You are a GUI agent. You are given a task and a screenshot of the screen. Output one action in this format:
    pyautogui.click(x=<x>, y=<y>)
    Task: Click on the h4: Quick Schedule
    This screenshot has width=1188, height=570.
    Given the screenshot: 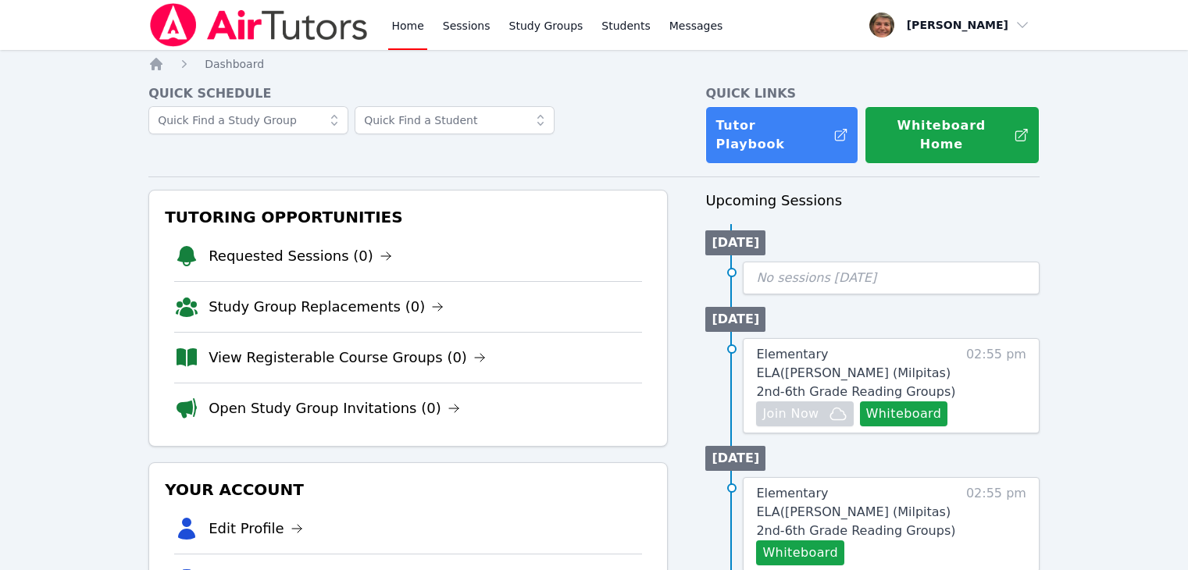 What is the action you would take?
    pyautogui.click(x=408, y=94)
    